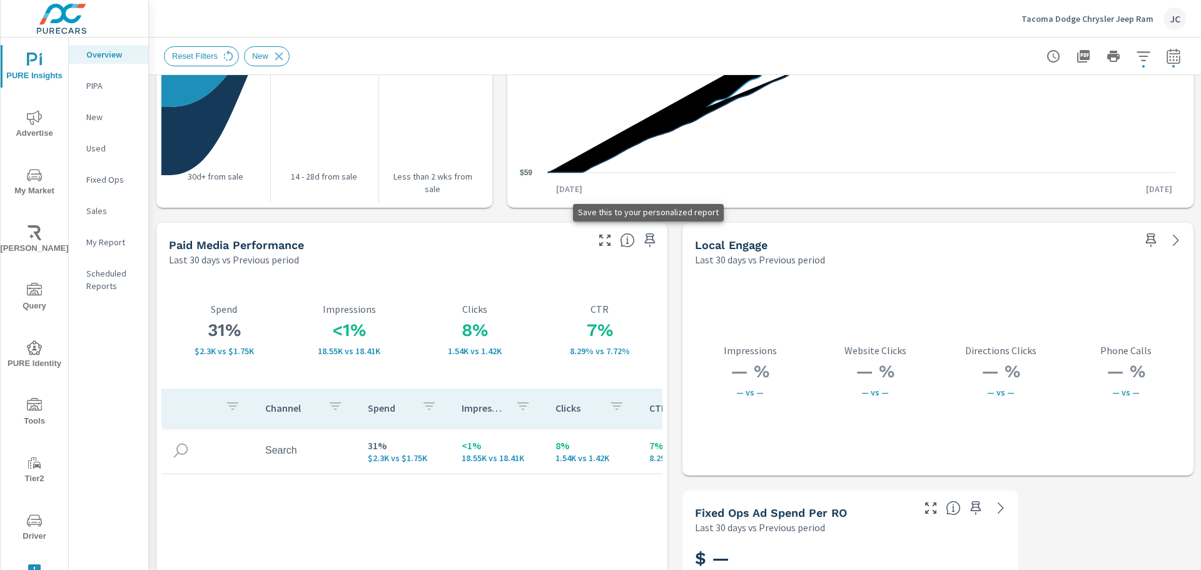  I want to click on p: Fixed Ops, so click(112, 180).